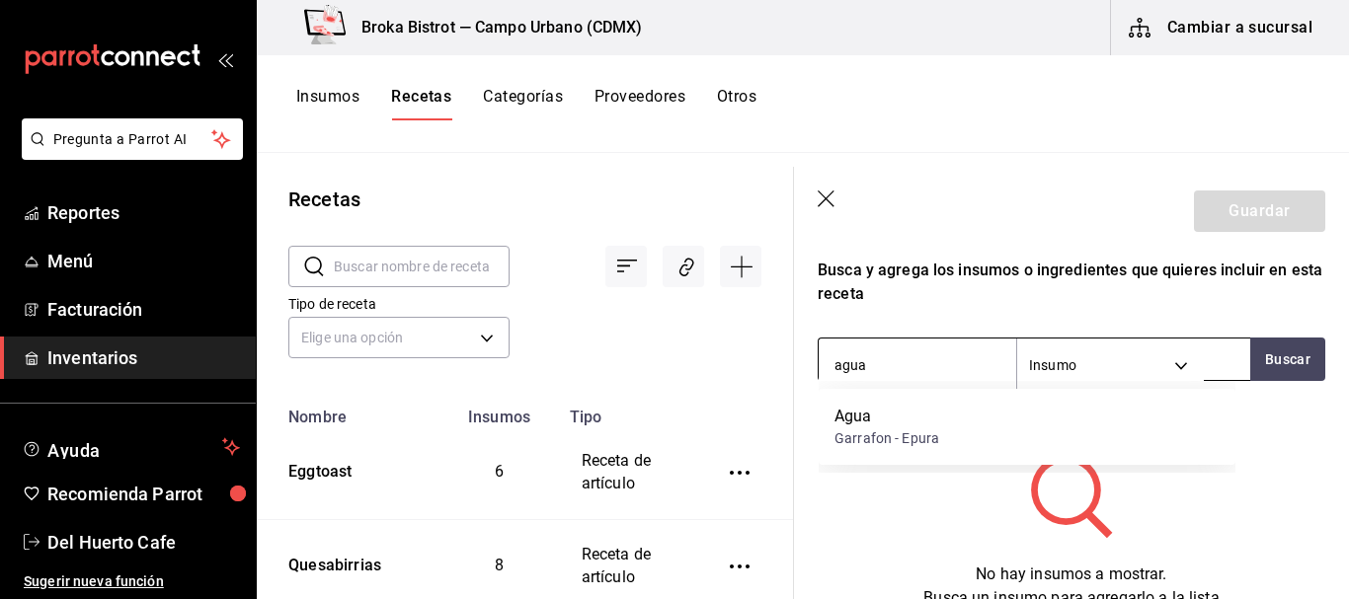  What do you see at coordinates (740, 267) in the screenshot?
I see `div: Agregar receta` at bounding box center [740, 267].